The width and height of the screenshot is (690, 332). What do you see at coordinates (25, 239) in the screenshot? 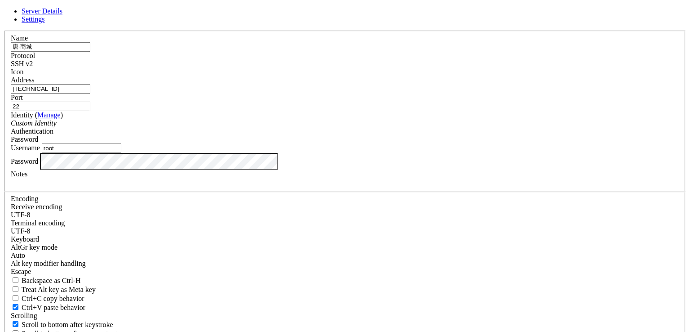
I see `label: Keyboard` at bounding box center [25, 239].